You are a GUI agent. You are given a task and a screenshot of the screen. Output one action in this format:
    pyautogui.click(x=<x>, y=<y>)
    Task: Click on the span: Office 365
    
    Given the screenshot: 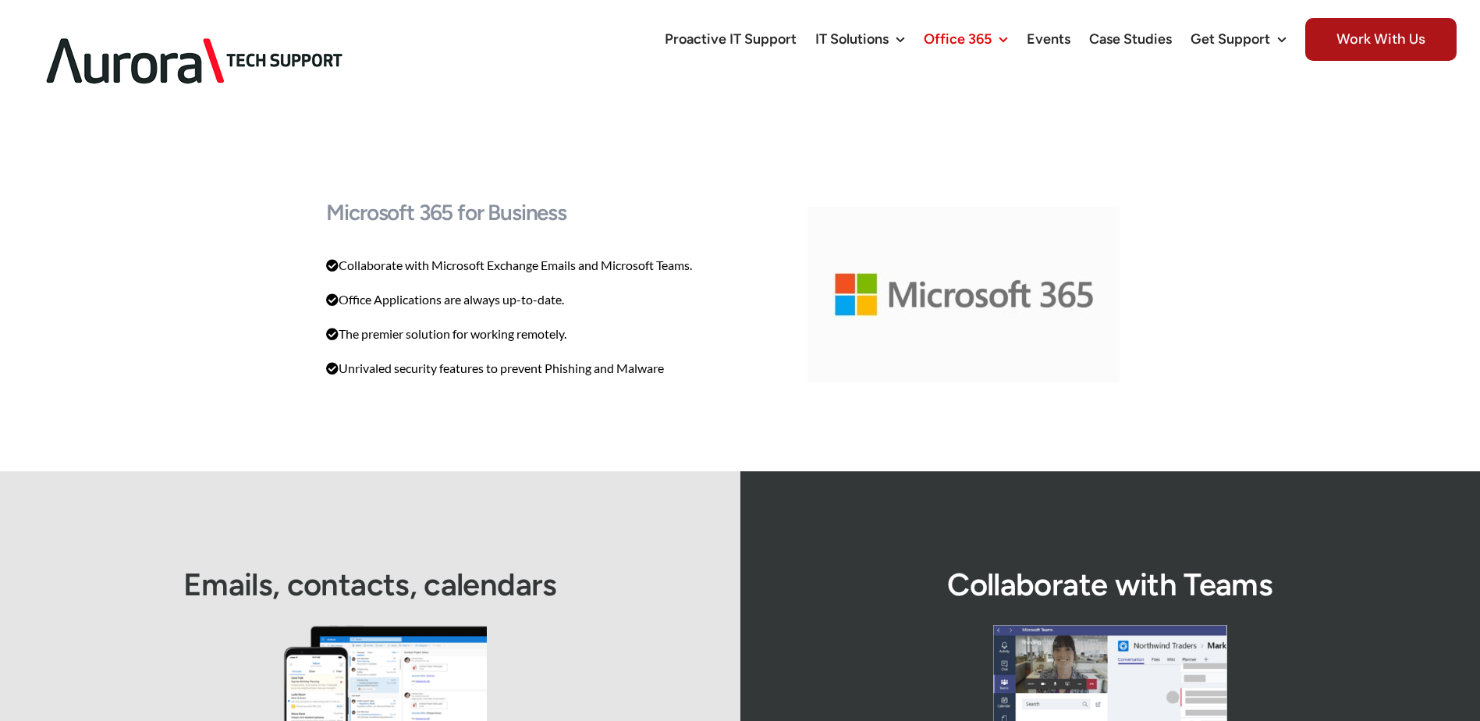 What is the action you would take?
    pyautogui.click(x=957, y=39)
    